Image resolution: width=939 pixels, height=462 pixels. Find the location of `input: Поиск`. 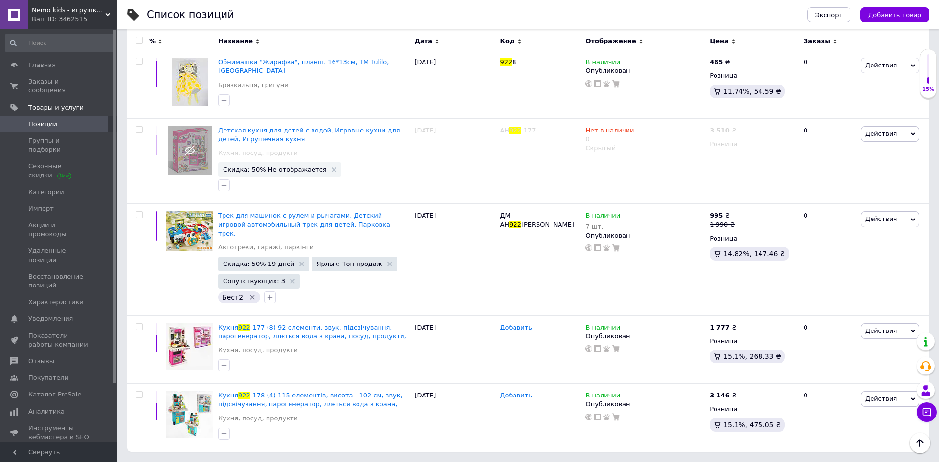

input: Поиск is located at coordinates (60, 43).